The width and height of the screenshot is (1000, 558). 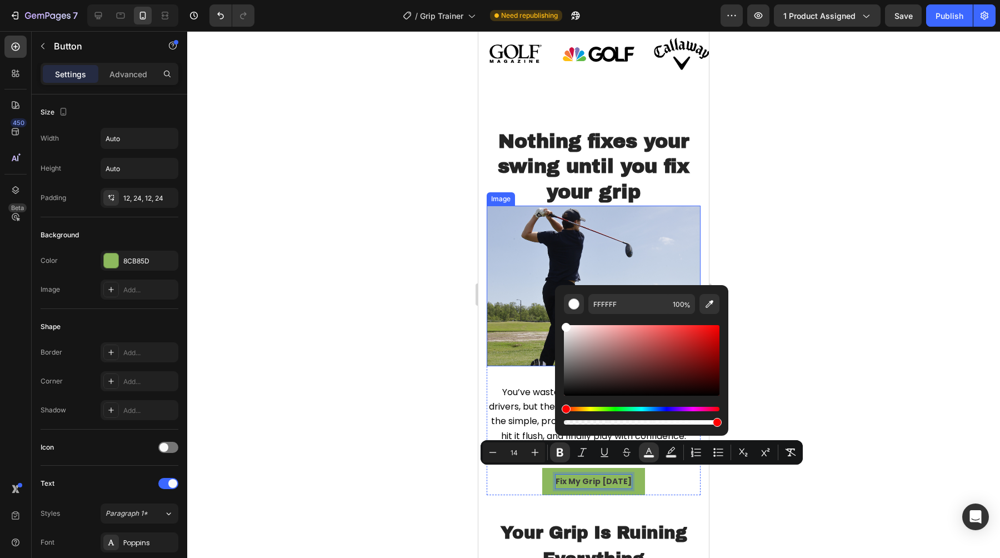 What do you see at coordinates (53, 198) in the screenshot?
I see `div: Padding` at bounding box center [53, 198].